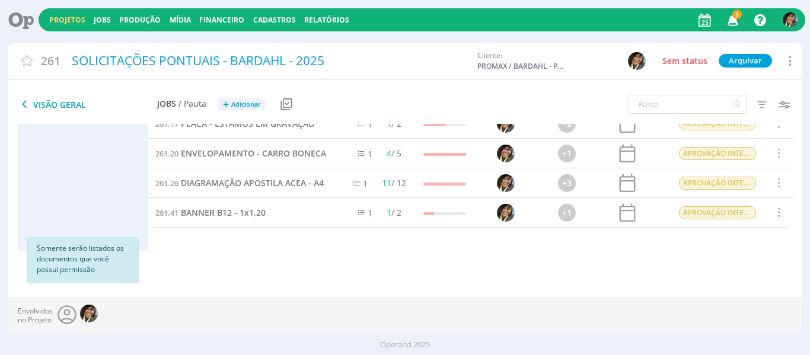  I want to click on span: Adicionar, so click(246, 104).